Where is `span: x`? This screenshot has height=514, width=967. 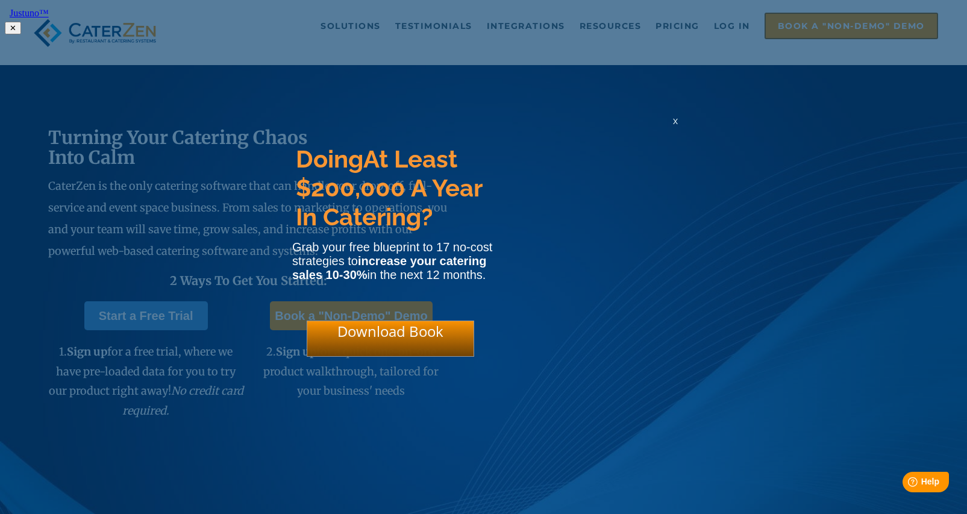 span: x is located at coordinates (676, 121).